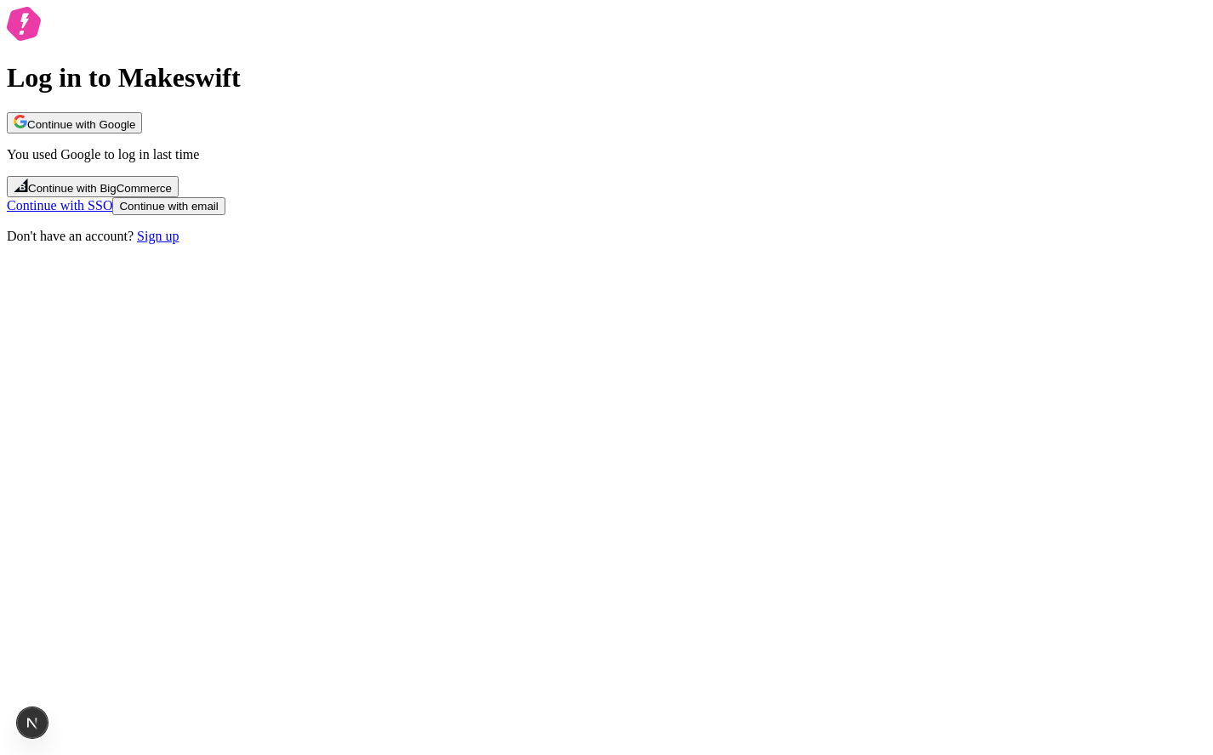 Image resolution: width=1213 pixels, height=755 pixels. Describe the element at coordinates (157, 236) in the screenshot. I see `a: Sign up` at that location.